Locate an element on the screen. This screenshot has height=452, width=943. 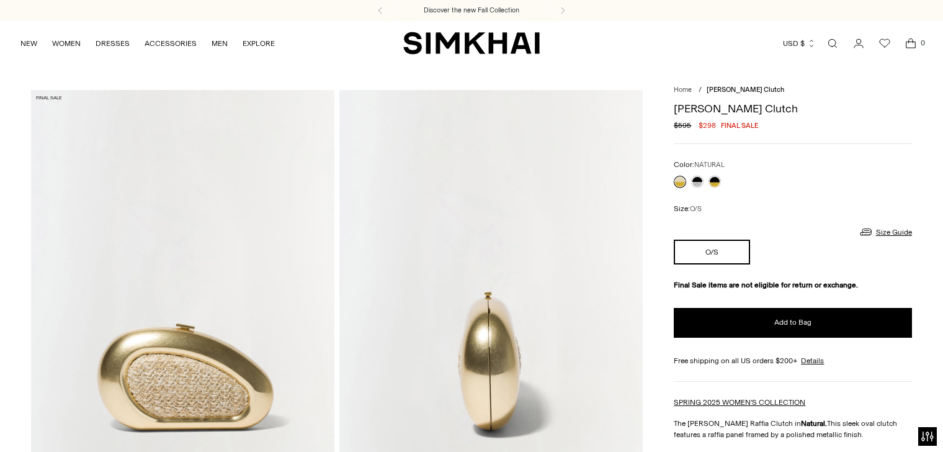
button: Add to Bag is located at coordinates (793, 323).